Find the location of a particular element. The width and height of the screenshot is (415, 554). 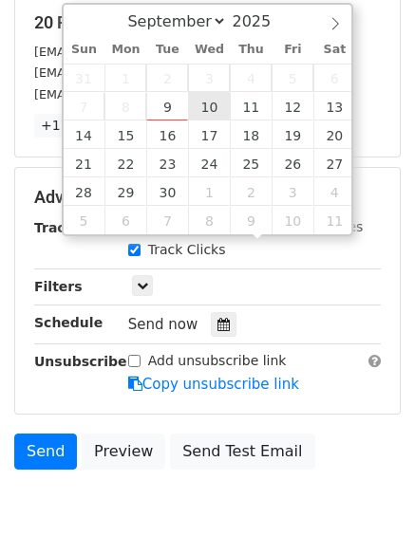

span: October 10, 2025 is located at coordinates (292, 220).